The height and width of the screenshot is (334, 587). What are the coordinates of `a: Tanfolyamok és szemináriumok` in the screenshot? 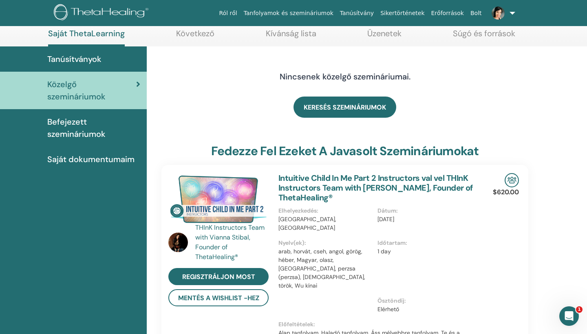 It's located at (288, 13).